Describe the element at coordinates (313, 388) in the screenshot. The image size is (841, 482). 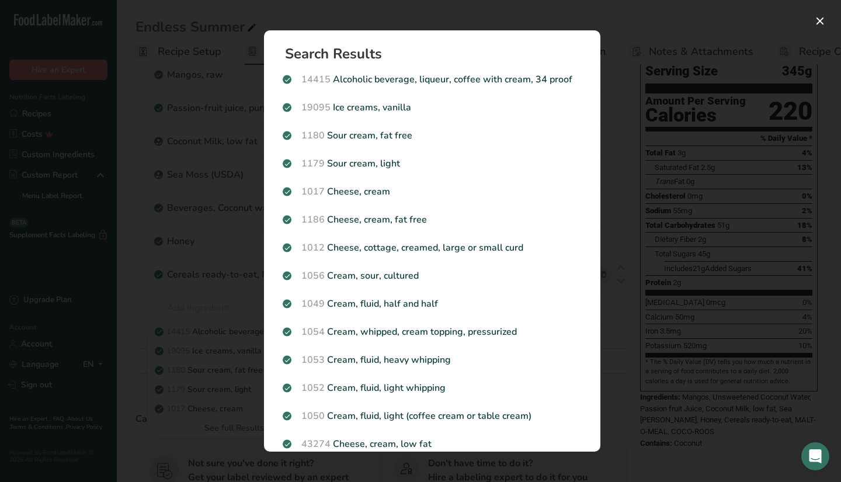
I see `span: 1052` at that location.